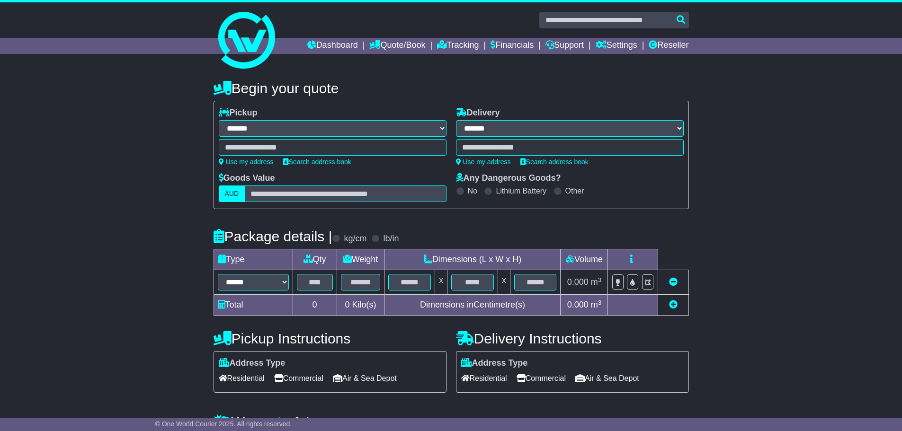 The width and height of the screenshot is (902, 431). I want to click on a: Reseller, so click(668, 46).